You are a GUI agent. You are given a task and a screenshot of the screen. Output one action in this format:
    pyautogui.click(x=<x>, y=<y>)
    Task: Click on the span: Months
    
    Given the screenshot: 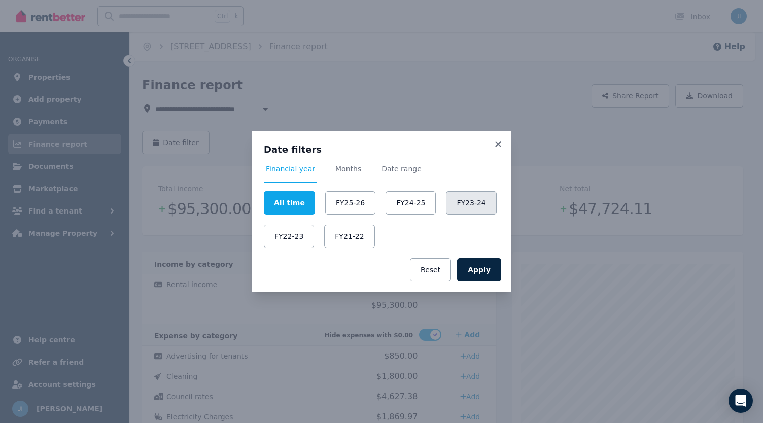 What is the action you would take?
    pyautogui.click(x=348, y=169)
    